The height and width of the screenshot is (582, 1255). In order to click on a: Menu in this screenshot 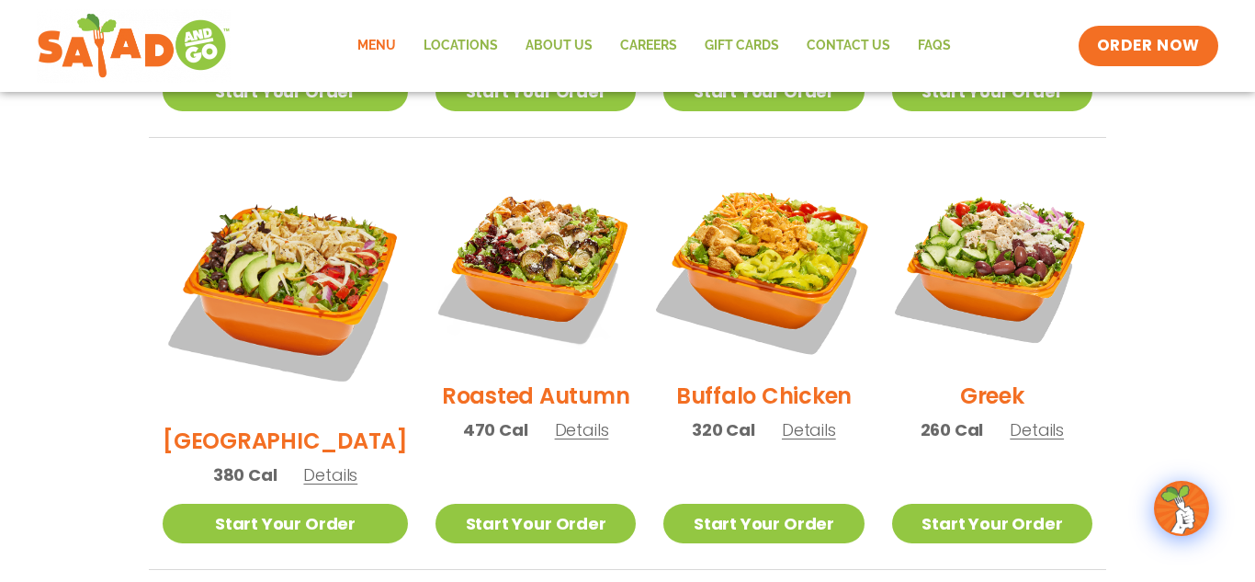, I will do `click(377, 46)`.